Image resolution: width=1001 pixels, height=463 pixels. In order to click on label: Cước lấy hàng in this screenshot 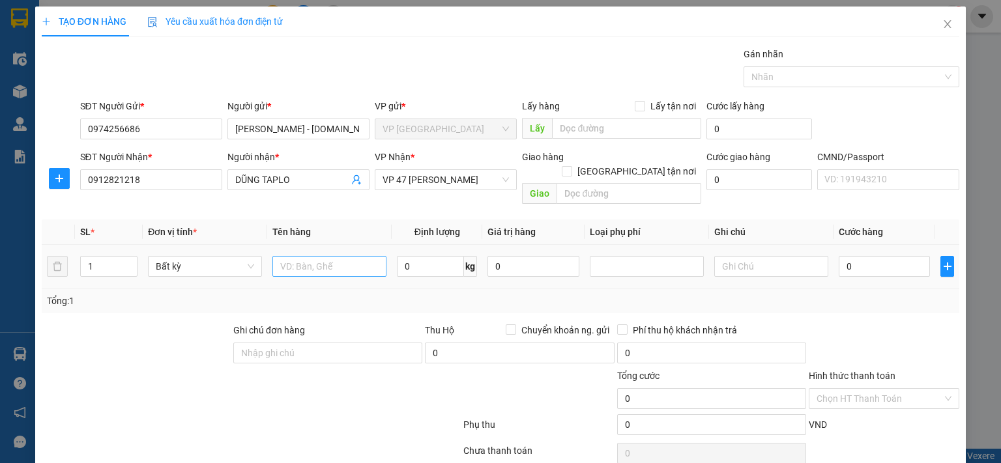, I will do `click(735, 106)`.